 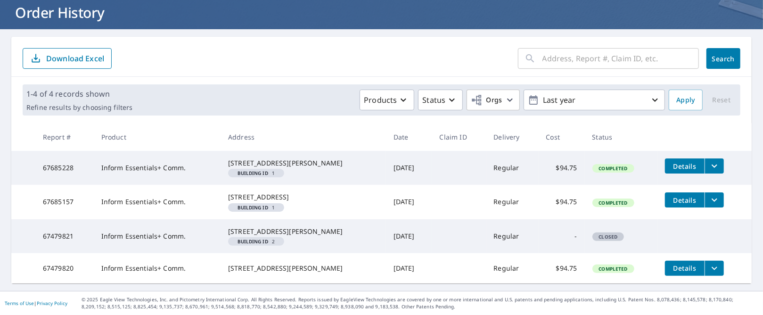 What do you see at coordinates (684, 268) in the screenshot?
I see `button: detailsBtn-67479820` at bounding box center [684, 268].